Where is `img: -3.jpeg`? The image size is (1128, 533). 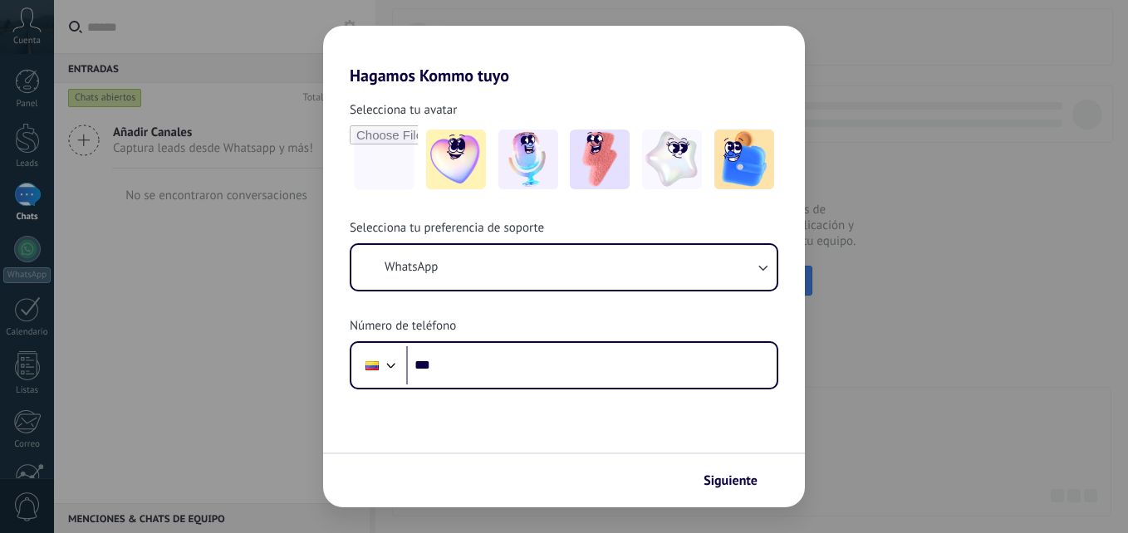 img: -3.jpeg is located at coordinates (600, 159).